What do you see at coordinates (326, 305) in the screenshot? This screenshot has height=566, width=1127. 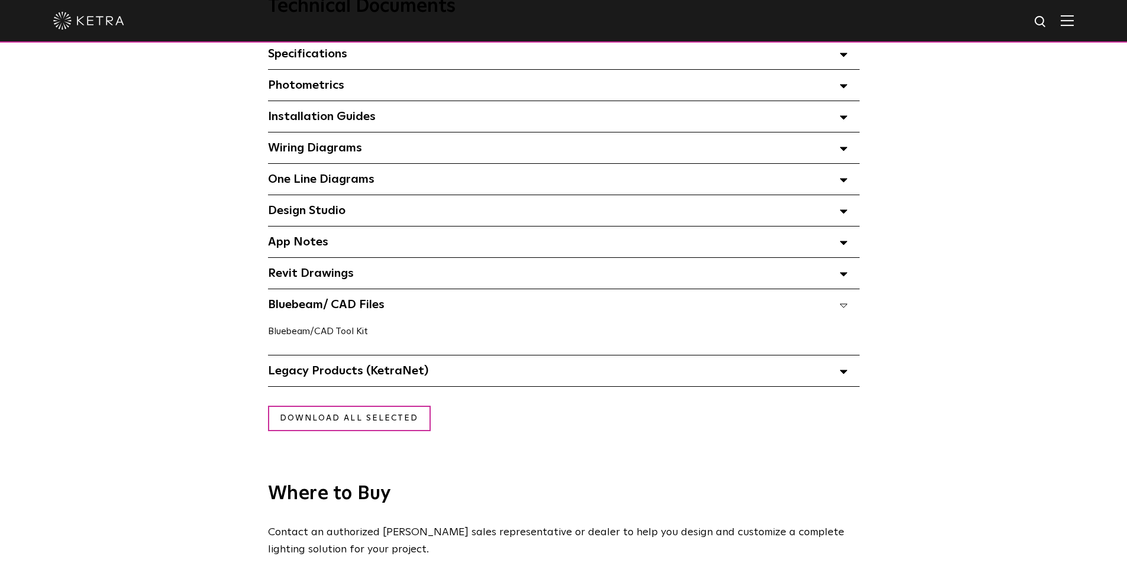 I see `span: Bluebeam/ CAD Files` at bounding box center [326, 305].